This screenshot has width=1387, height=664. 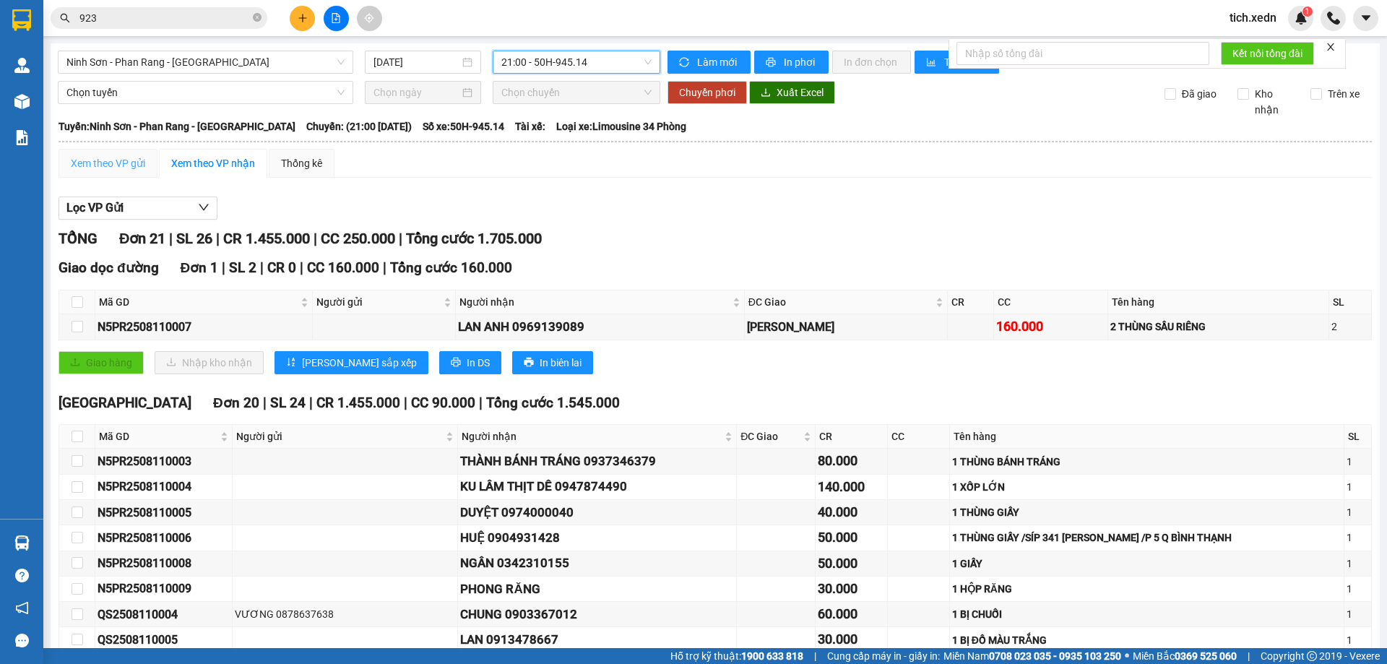 I want to click on span: In DS, so click(x=478, y=363).